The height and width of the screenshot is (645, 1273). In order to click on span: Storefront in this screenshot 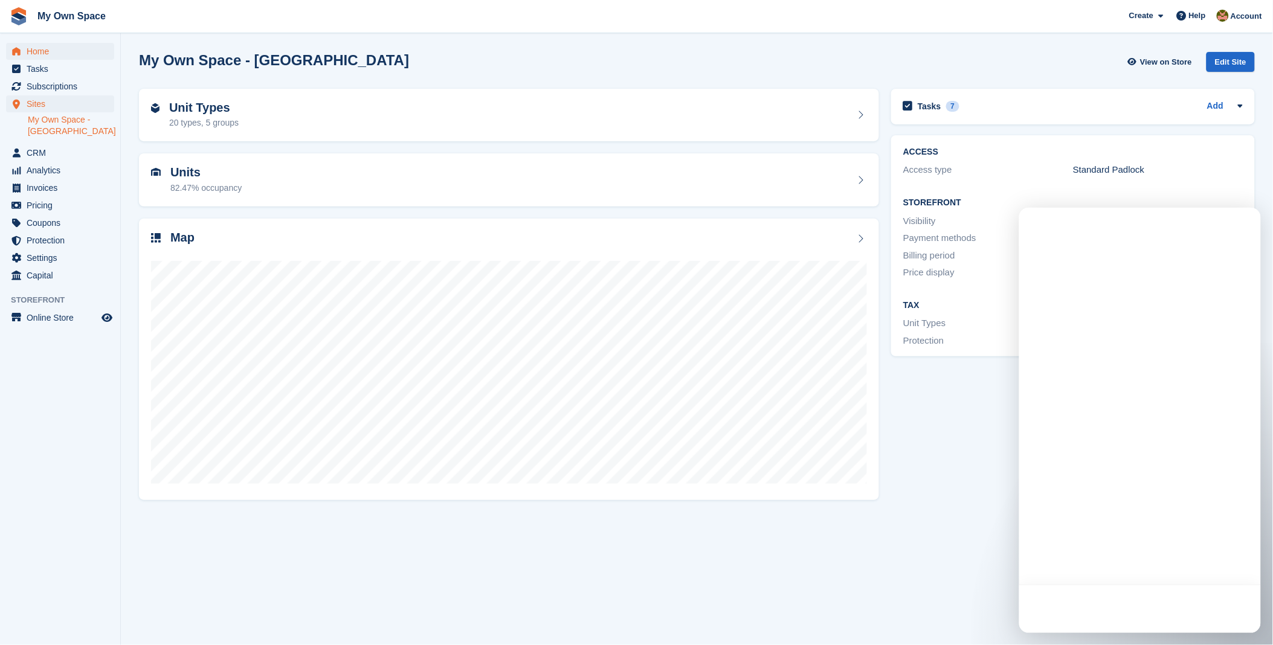, I will do `click(65, 300)`.